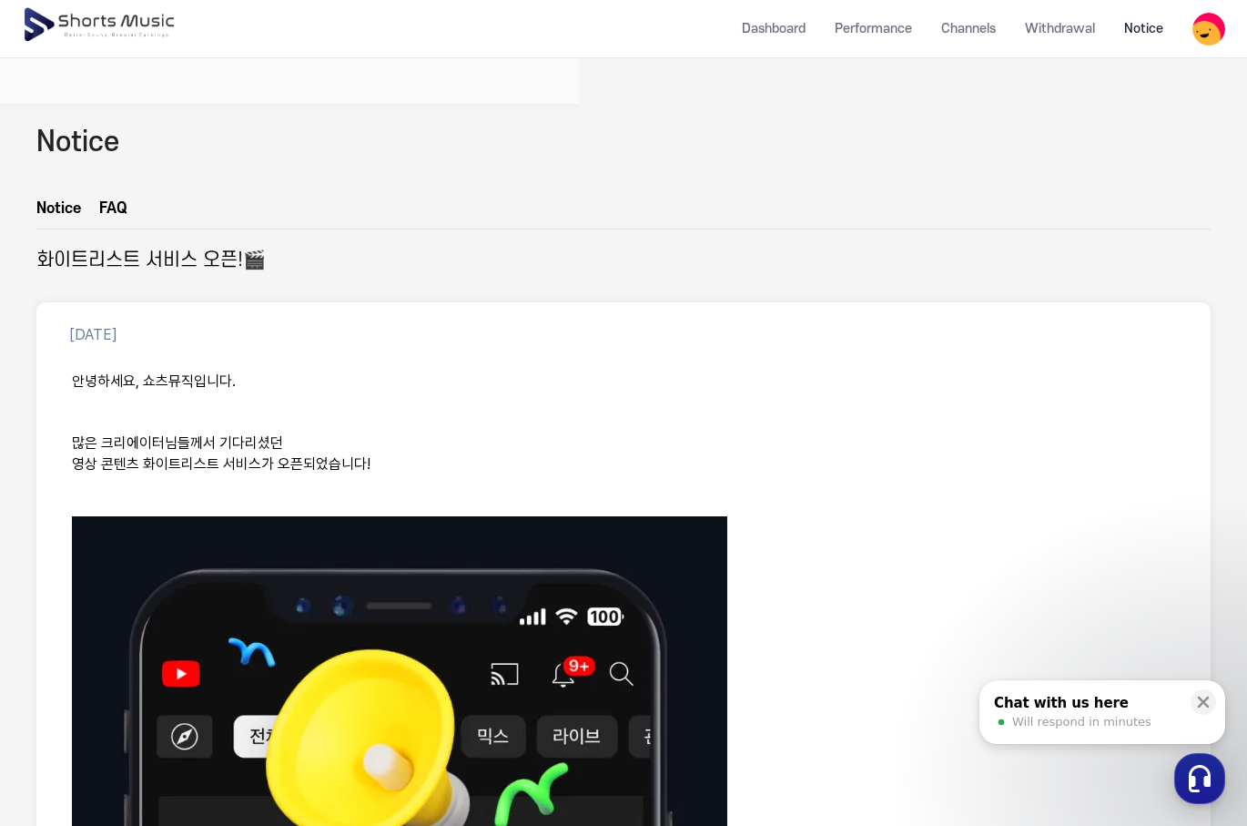  I want to click on button: 사용자 이미지, so click(1209, 29).